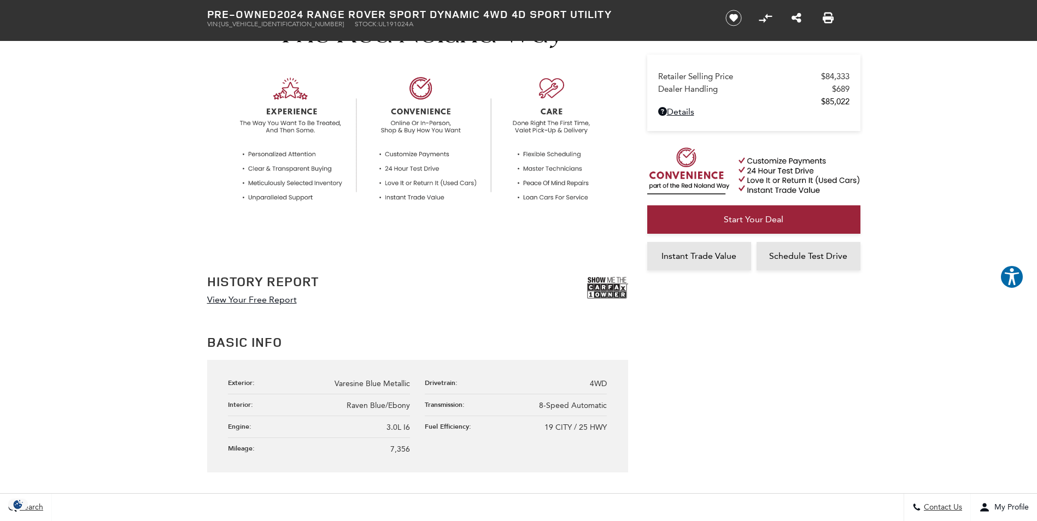 This screenshot has height=521, width=1037. Describe the element at coordinates (252, 300) in the screenshot. I see `a: View Your Free Report` at that location.